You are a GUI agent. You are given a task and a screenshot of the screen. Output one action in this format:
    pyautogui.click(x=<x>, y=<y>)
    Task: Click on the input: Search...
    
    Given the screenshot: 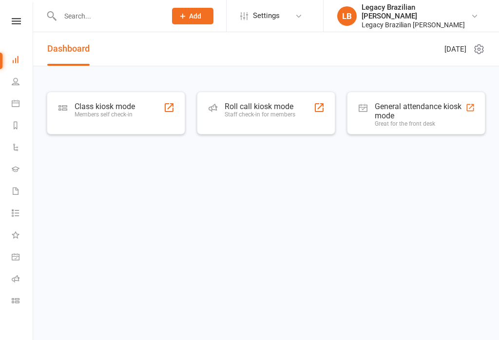 What is the action you would take?
    pyautogui.click(x=108, y=16)
    